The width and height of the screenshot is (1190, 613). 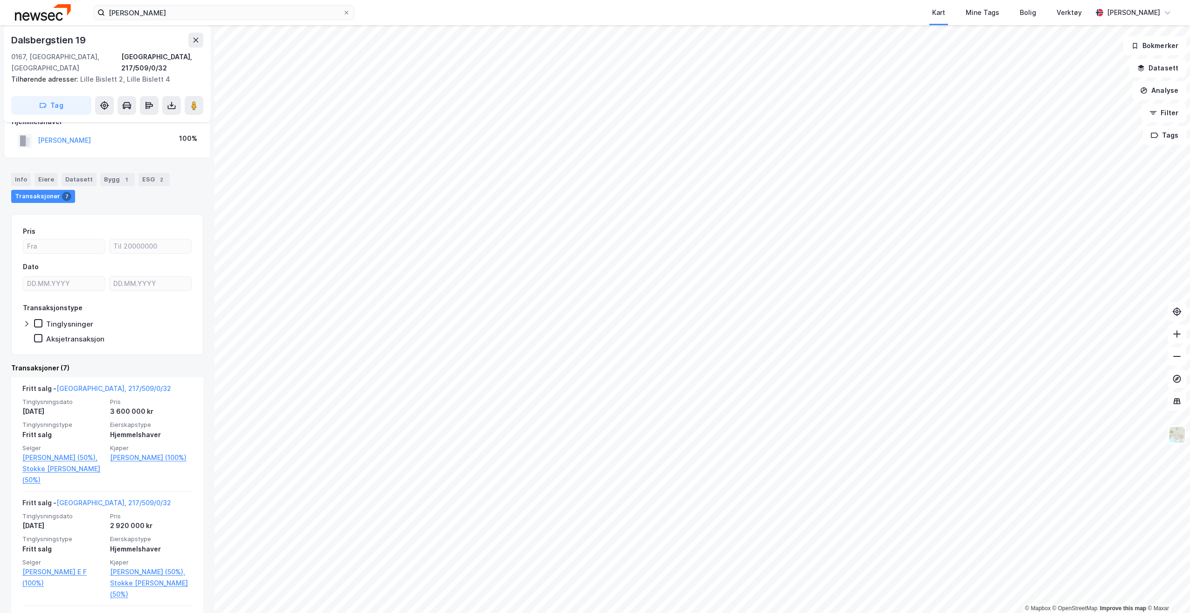 I want to click on div: 1, so click(x=126, y=180).